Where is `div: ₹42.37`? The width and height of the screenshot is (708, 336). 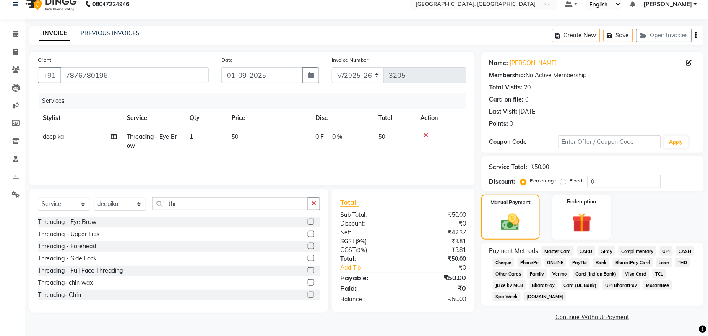
div: ₹42.37 is located at coordinates (438, 232).